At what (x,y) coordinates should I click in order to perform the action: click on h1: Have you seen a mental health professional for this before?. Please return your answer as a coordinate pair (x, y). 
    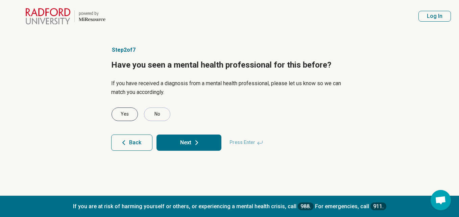
    Looking at the image, I should click on (229, 65).